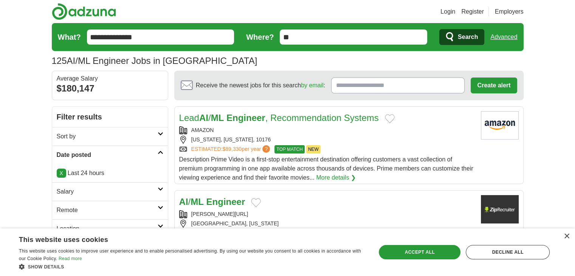 The height and width of the screenshot is (276, 575). What do you see at coordinates (110, 228) in the screenshot?
I see `a: Location` at bounding box center [110, 228].